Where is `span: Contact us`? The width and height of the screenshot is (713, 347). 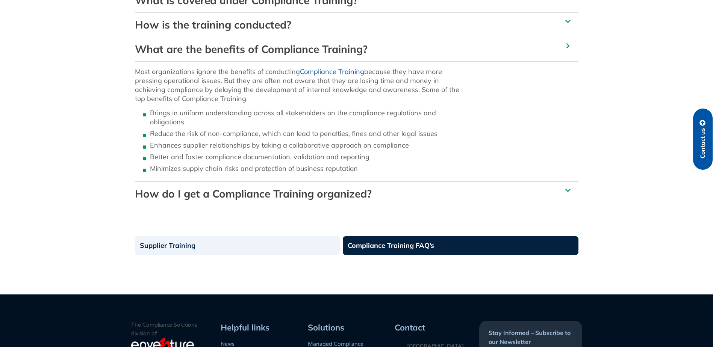
span: Contact us is located at coordinates (703, 143).